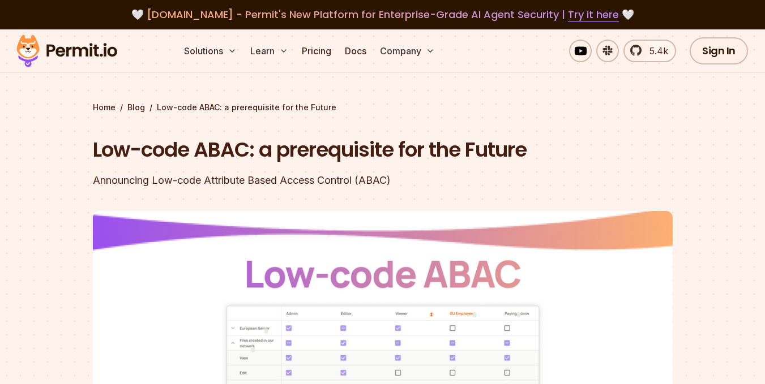 This screenshot has height=384, width=765. What do you see at coordinates (269, 51) in the screenshot?
I see `button: Learn` at bounding box center [269, 51].